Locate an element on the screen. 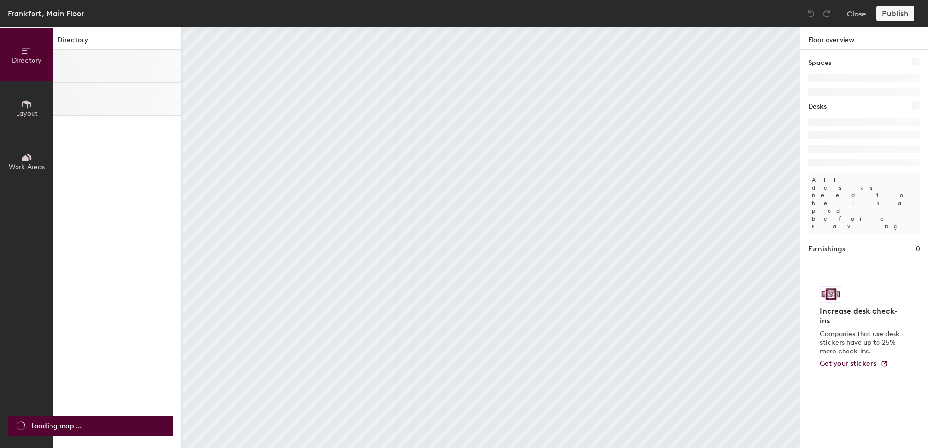 The height and width of the screenshot is (448, 928). span: Get your stickers is located at coordinates (848, 363).